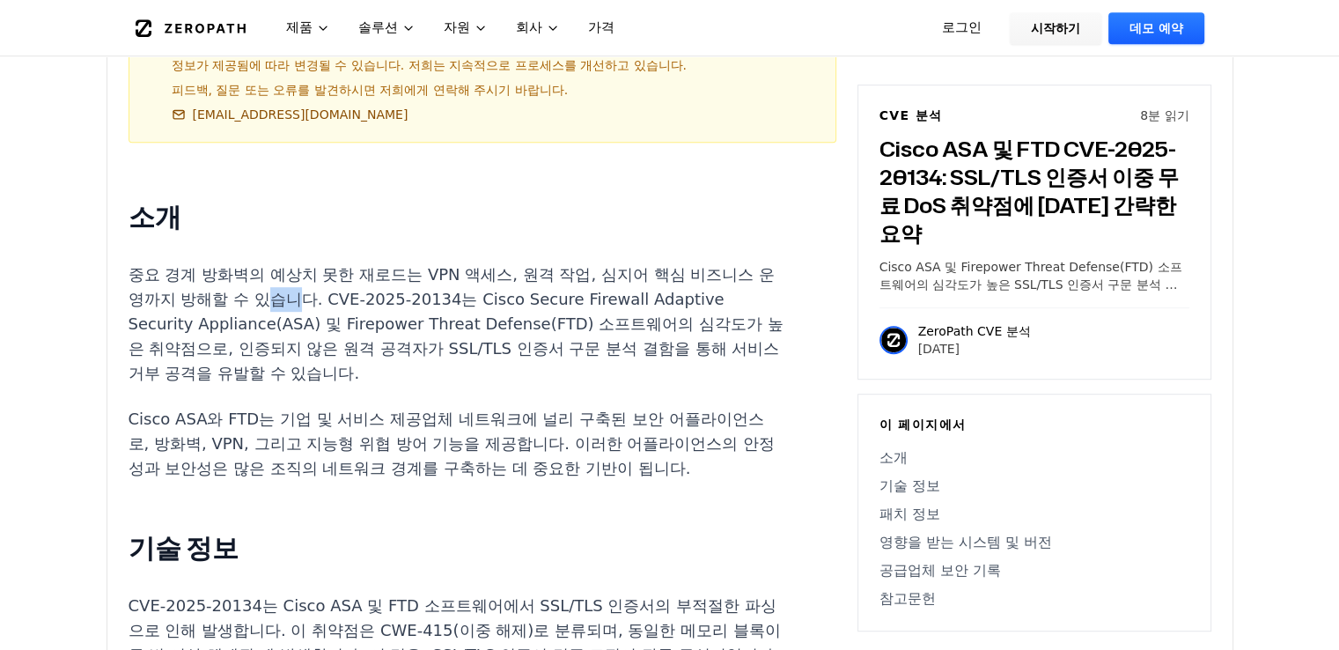 This screenshot has width=1339, height=650. I want to click on font: 8, so click(1143, 115).